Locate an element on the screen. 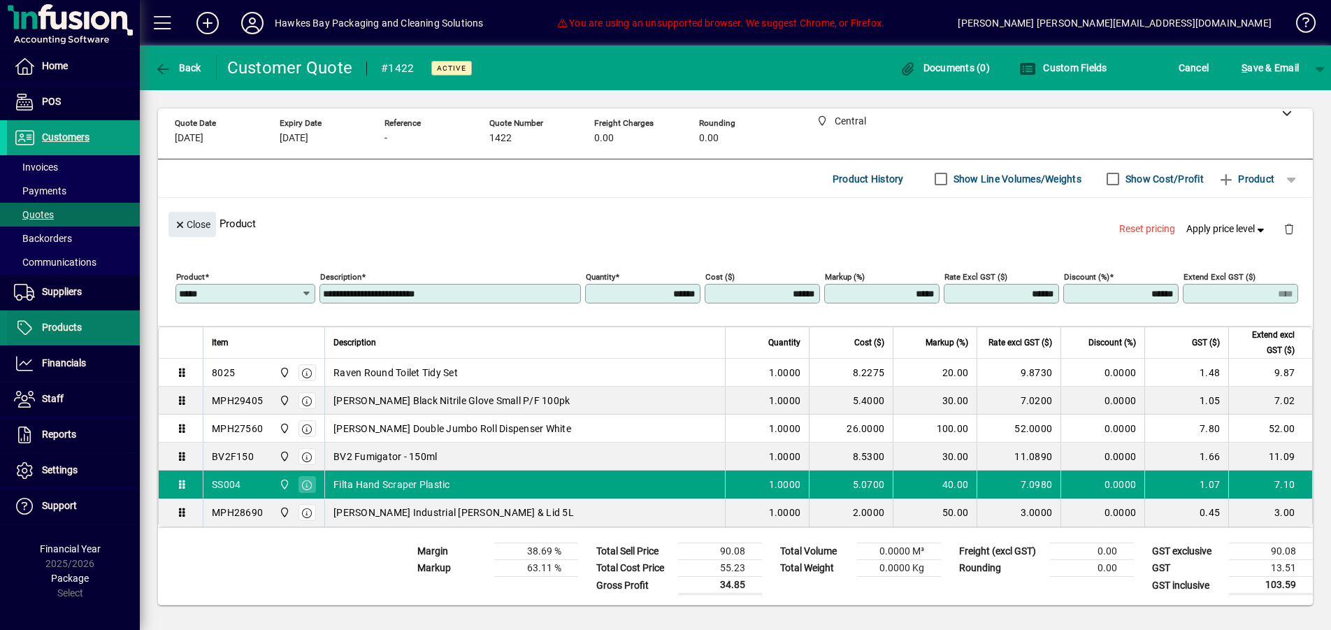 The width and height of the screenshot is (1331, 630). a: Communications is located at coordinates (73, 262).